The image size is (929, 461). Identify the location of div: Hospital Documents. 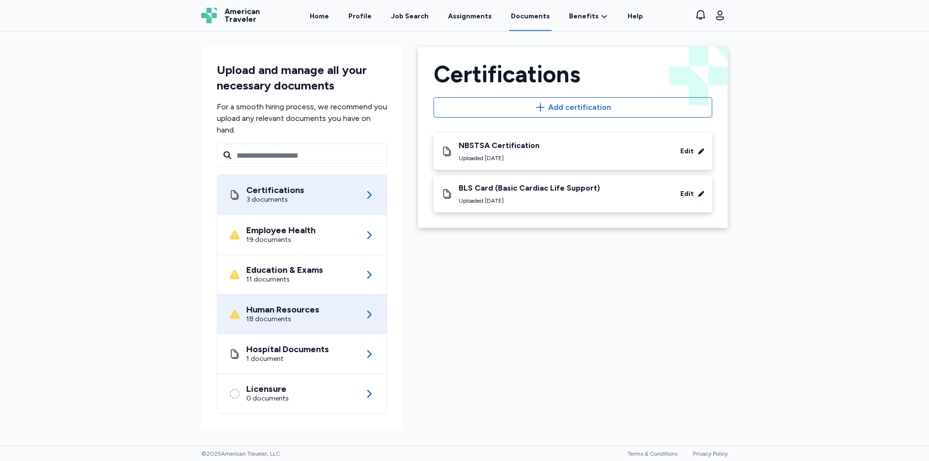
(287, 349).